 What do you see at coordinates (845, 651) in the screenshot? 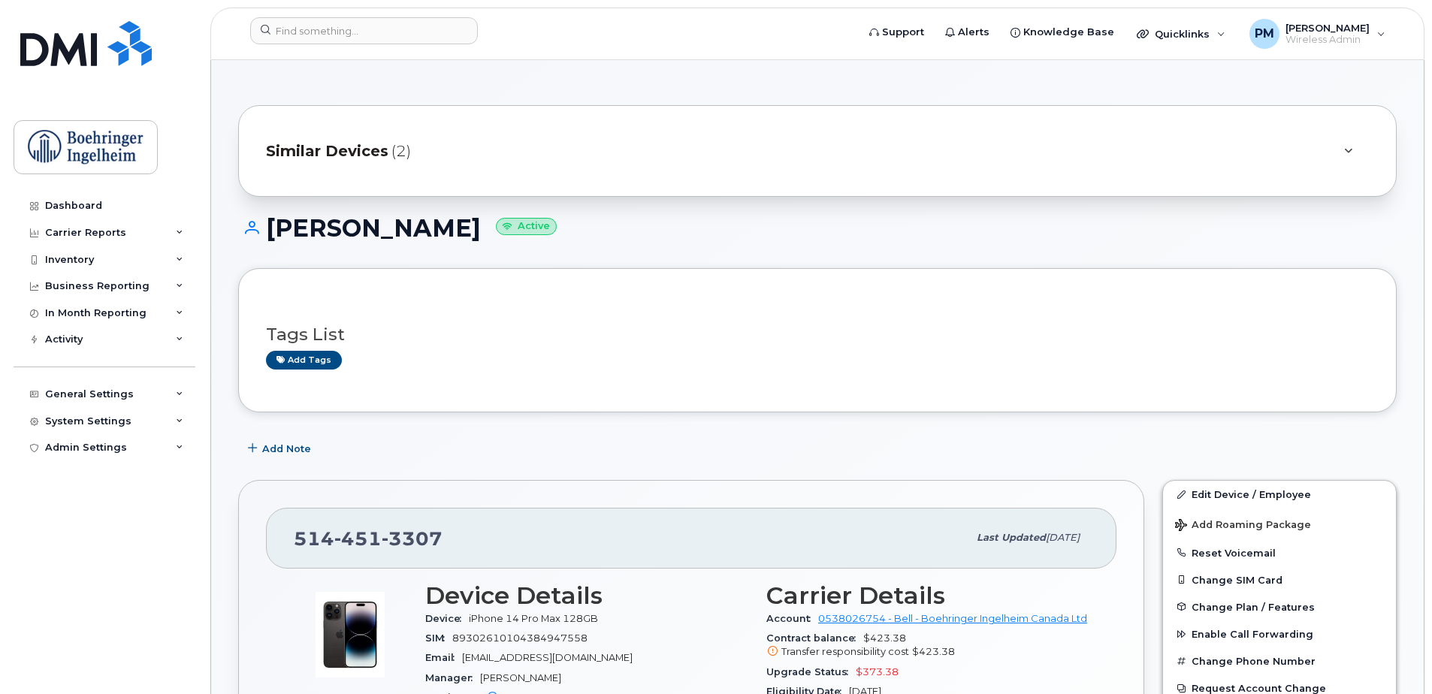
I see `span: Transfer responsibility cost` at bounding box center [845, 651].